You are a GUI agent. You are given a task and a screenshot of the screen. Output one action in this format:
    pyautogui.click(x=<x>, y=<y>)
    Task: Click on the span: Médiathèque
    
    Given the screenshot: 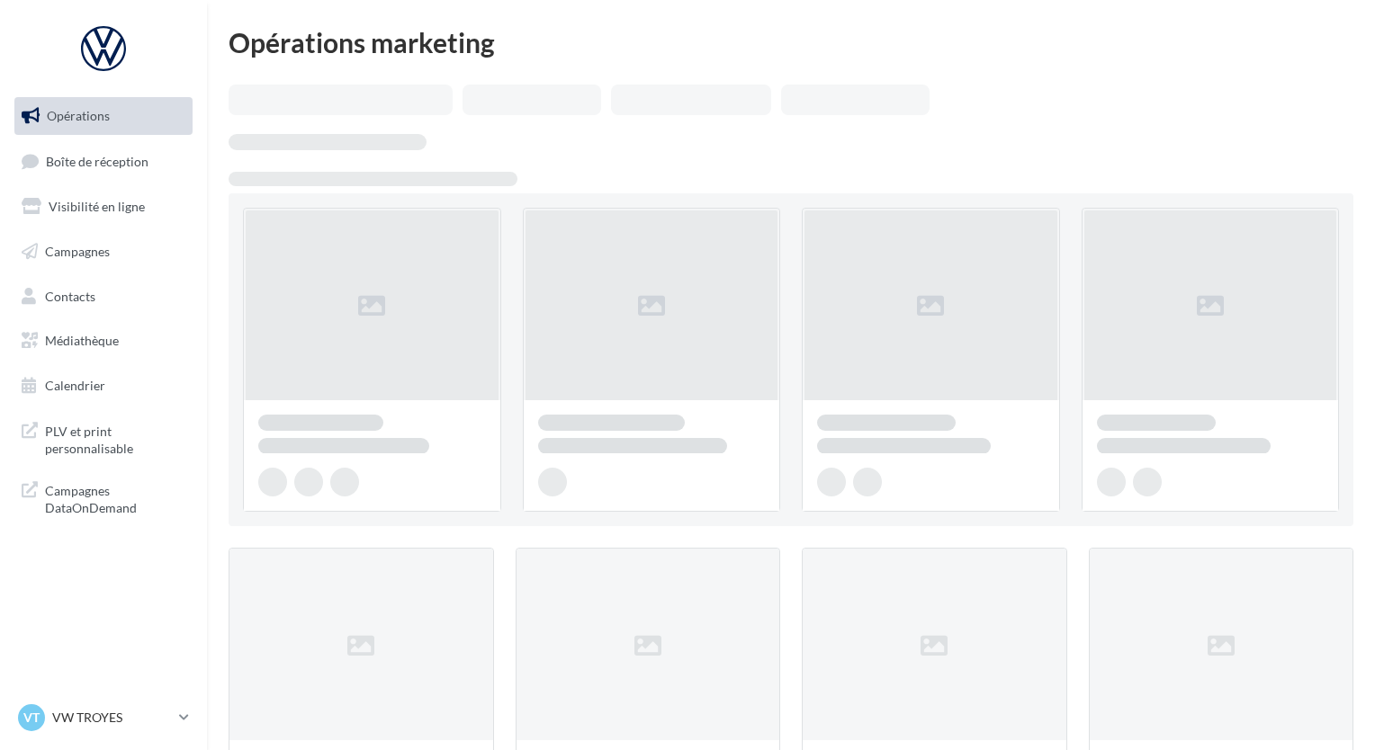 What is the action you would take?
    pyautogui.click(x=82, y=340)
    